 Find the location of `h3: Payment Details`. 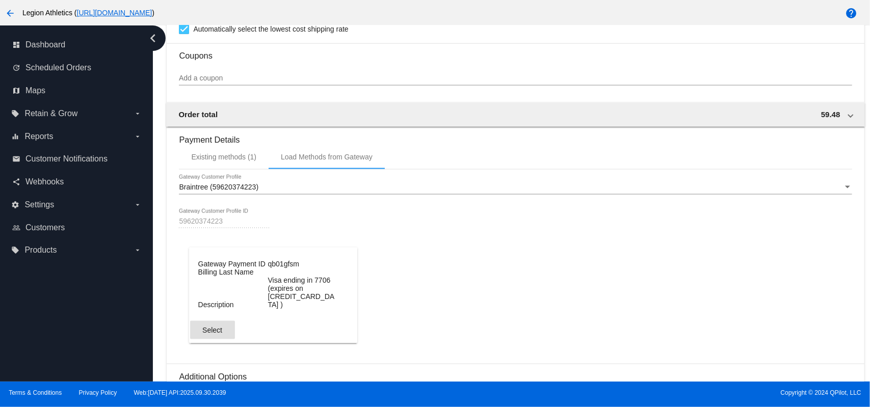

h3: Payment Details is located at coordinates (515, 136).